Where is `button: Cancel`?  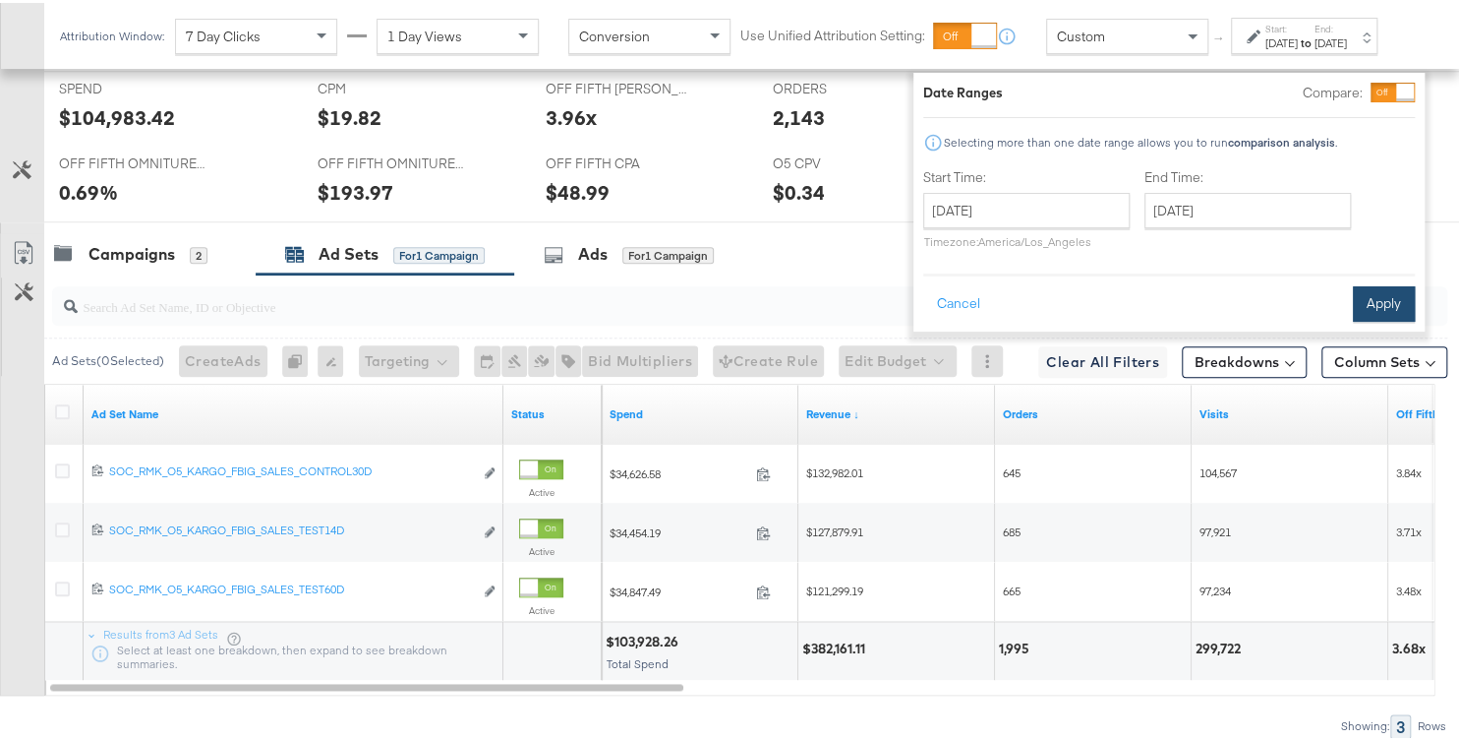
button: Cancel is located at coordinates (959, 301).